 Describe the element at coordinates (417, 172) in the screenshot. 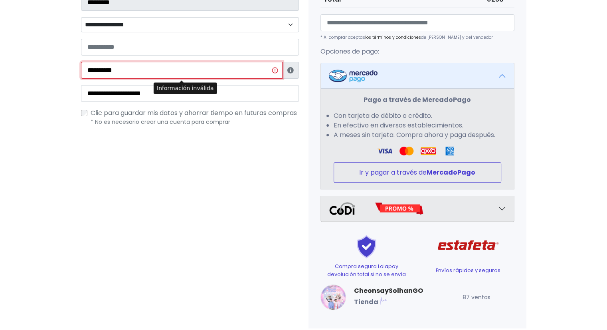

I see `button: Ir y pagar a través deMercadoPago` at that location.